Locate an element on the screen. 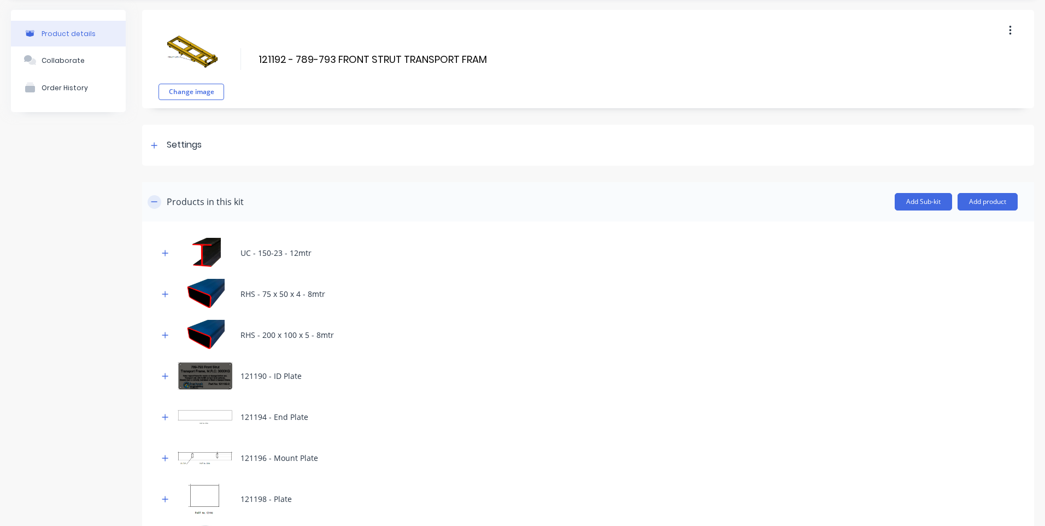 This screenshot has width=1045, height=526. img: 121190 - ID Plate is located at coordinates (205, 376).